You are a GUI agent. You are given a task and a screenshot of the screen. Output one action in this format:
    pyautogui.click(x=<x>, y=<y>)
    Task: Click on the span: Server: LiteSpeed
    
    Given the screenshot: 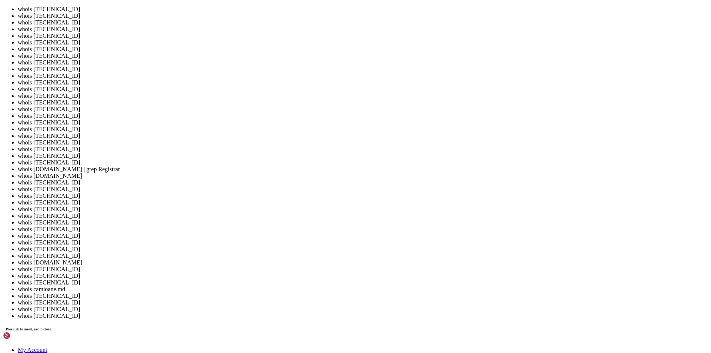 What is the action you would take?
    pyautogui.click(x=28, y=283)
    